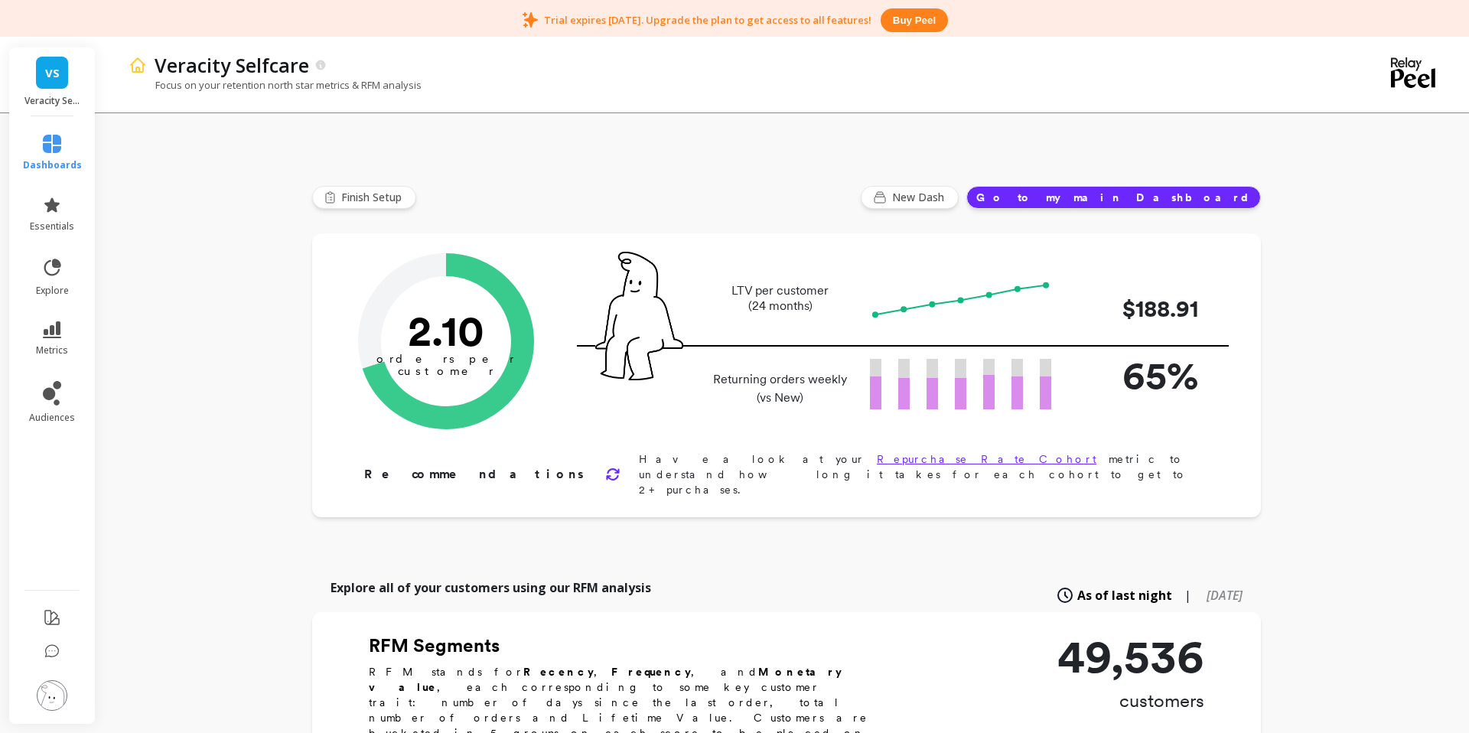 The width and height of the screenshot is (1469, 733). I want to click on button: Buy peel, so click(914, 20).